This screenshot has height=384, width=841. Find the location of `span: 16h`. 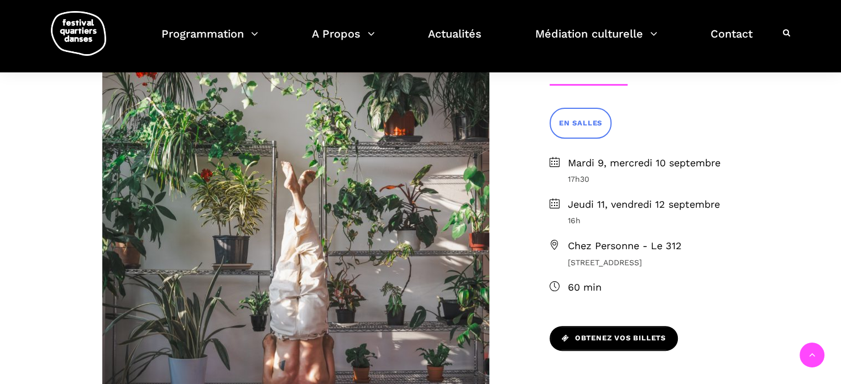

span: 16h is located at coordinates (666, 221).